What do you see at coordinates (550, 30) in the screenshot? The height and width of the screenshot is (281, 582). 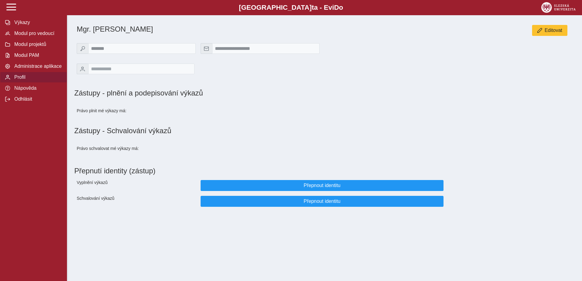 I see `button: Editovat` at bounding box center [550, 30].